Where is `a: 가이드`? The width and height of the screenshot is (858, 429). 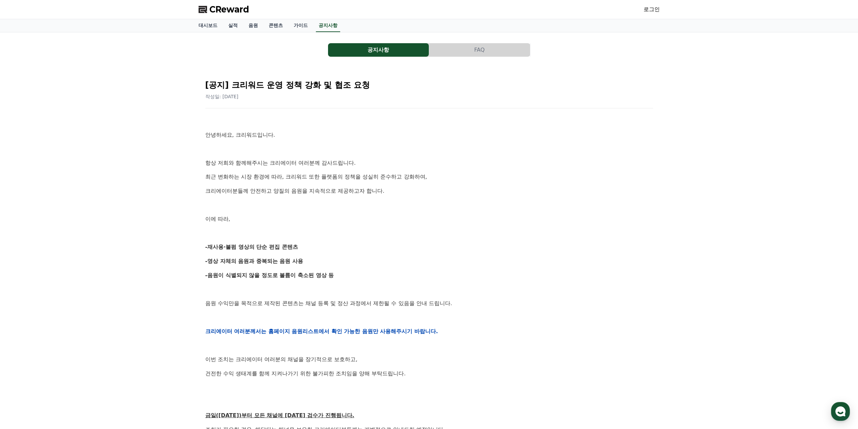
a: 가이드 is located at coordinates (301, 26).